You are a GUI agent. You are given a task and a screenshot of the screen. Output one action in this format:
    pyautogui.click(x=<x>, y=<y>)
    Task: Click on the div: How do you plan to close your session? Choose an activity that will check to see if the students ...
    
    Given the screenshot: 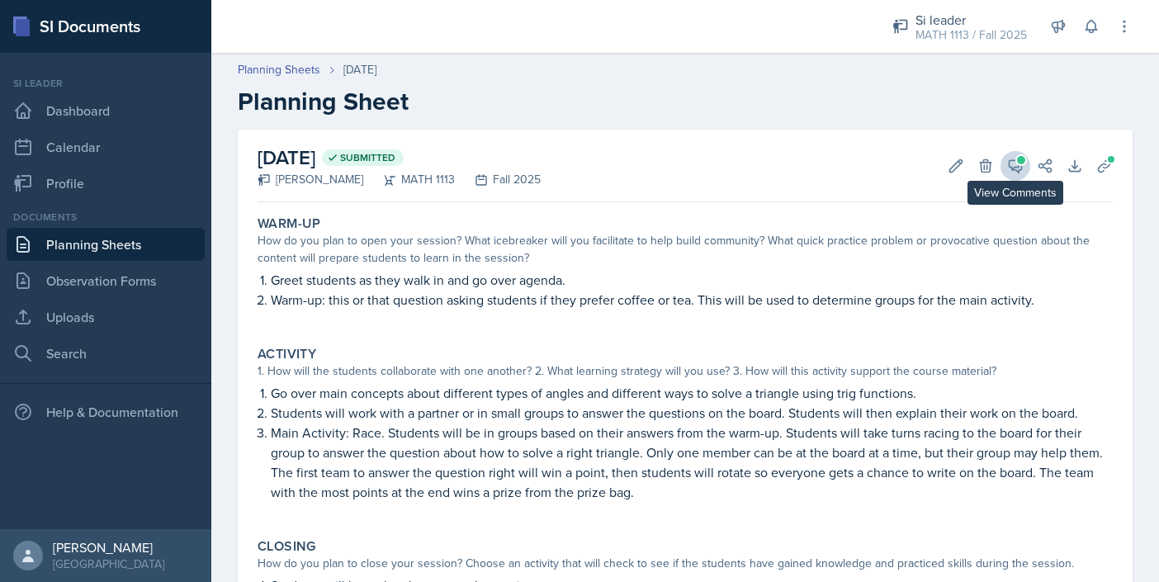 What is the action you would take?
    pyautogui.click(x=685, y=563)
    